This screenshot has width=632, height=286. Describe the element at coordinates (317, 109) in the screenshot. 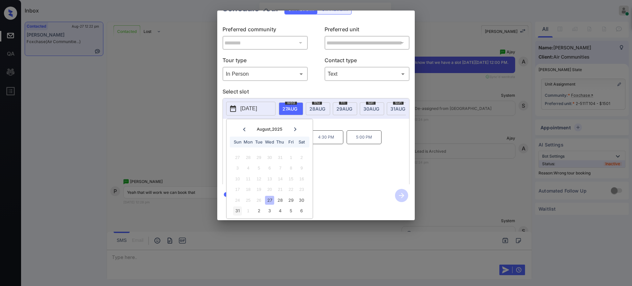

I see `span: 28 AUG` at that location.